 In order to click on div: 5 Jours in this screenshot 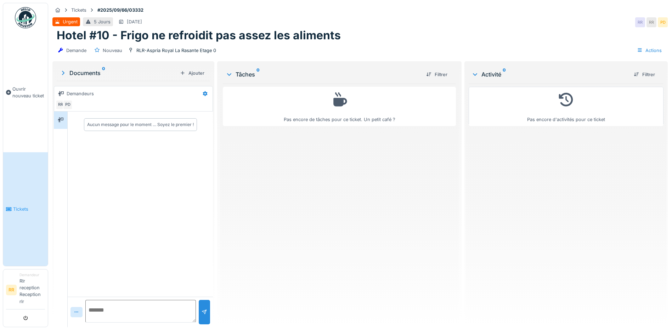, I will do `click(102, 22)`.